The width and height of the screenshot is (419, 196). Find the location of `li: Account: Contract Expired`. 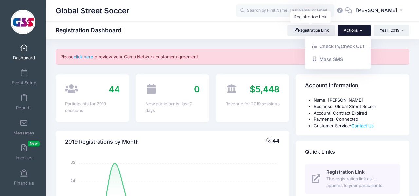

li: Account: Contract Expired is located at coordinates (357, 113).